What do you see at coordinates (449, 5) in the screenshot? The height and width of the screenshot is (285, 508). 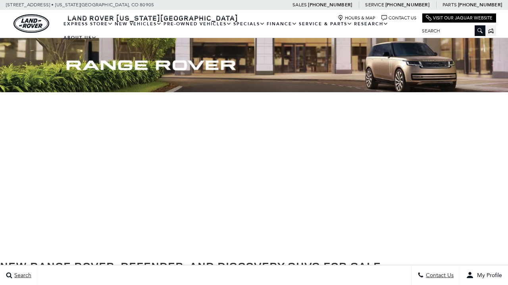 I see `span: Parts` at bounding box center [449, 5].